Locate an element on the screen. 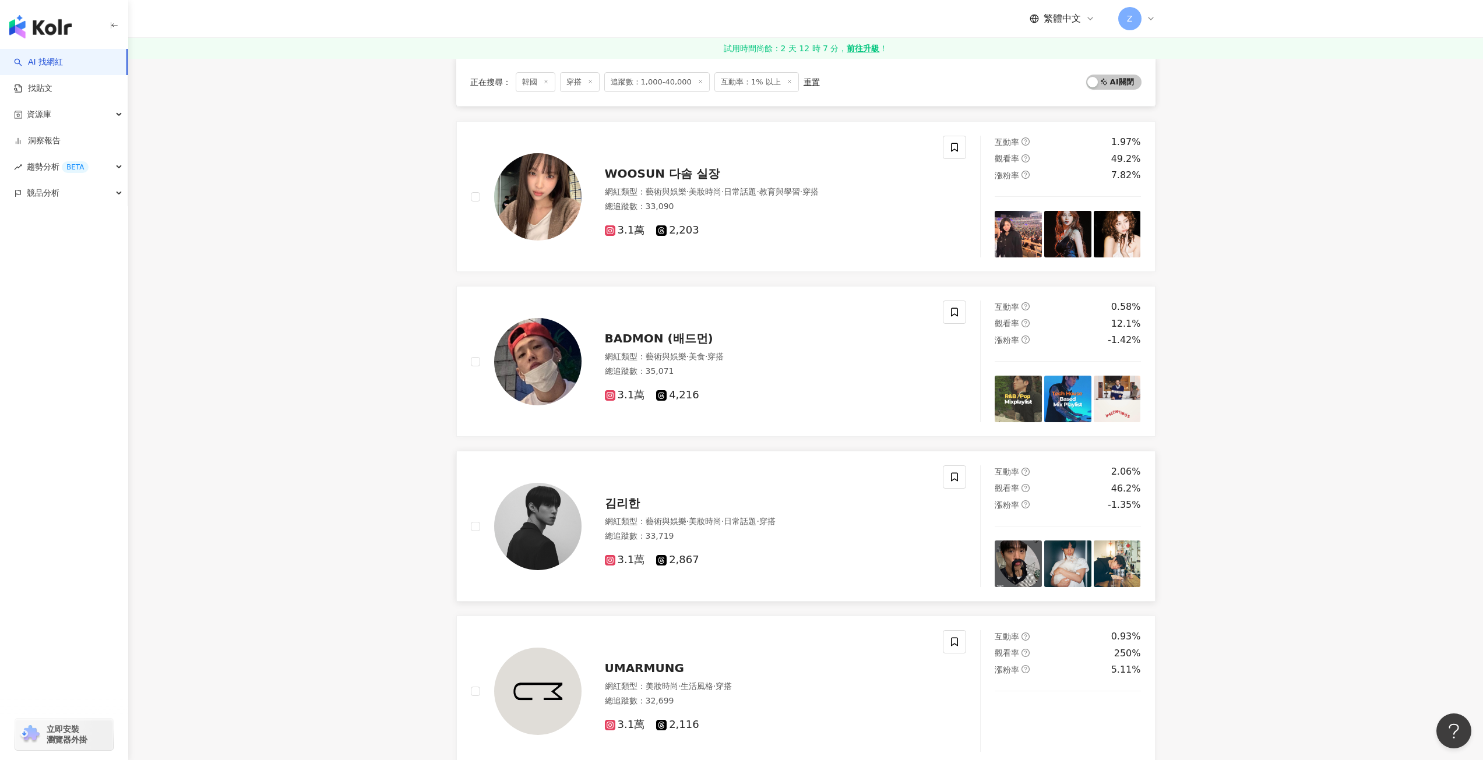 The height and width of the screenshot is (760, 1483). a: 試用時間尚餘：2 天 12 時 7 分，前往升級！ is located at coordinates (805, 48).